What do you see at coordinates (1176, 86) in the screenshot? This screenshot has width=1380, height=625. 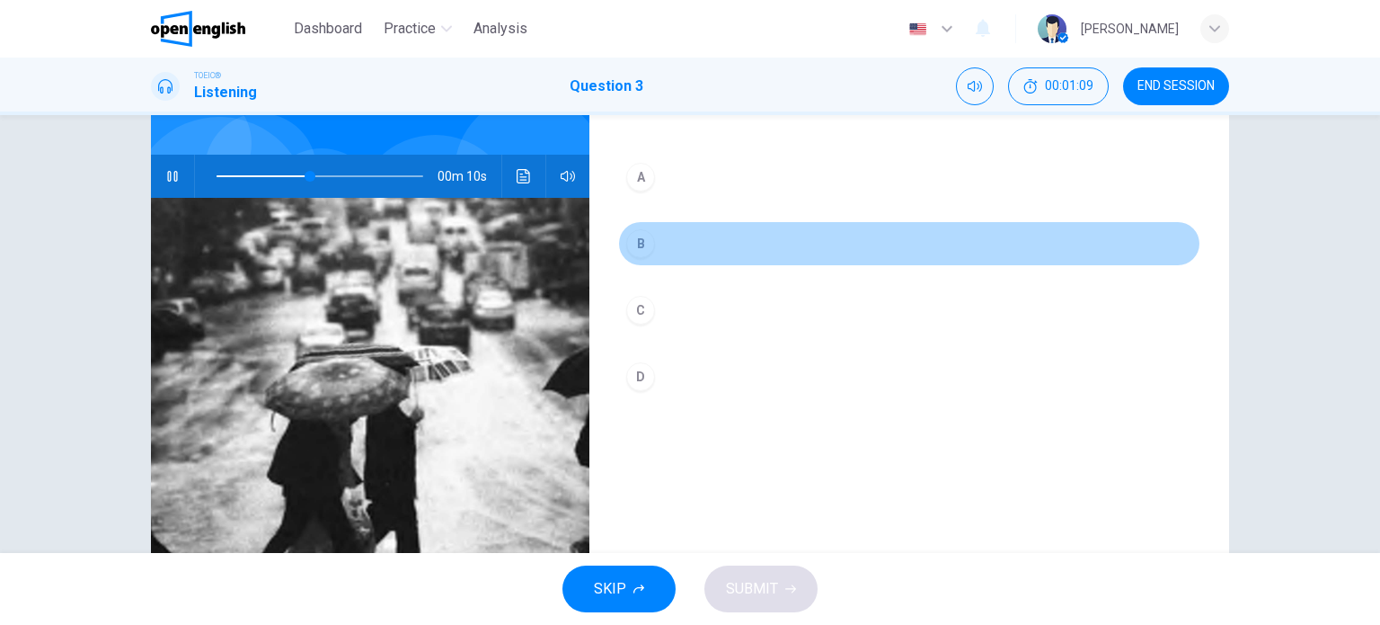 I see `button: END SESSION` at bounding box center [1176, 86].